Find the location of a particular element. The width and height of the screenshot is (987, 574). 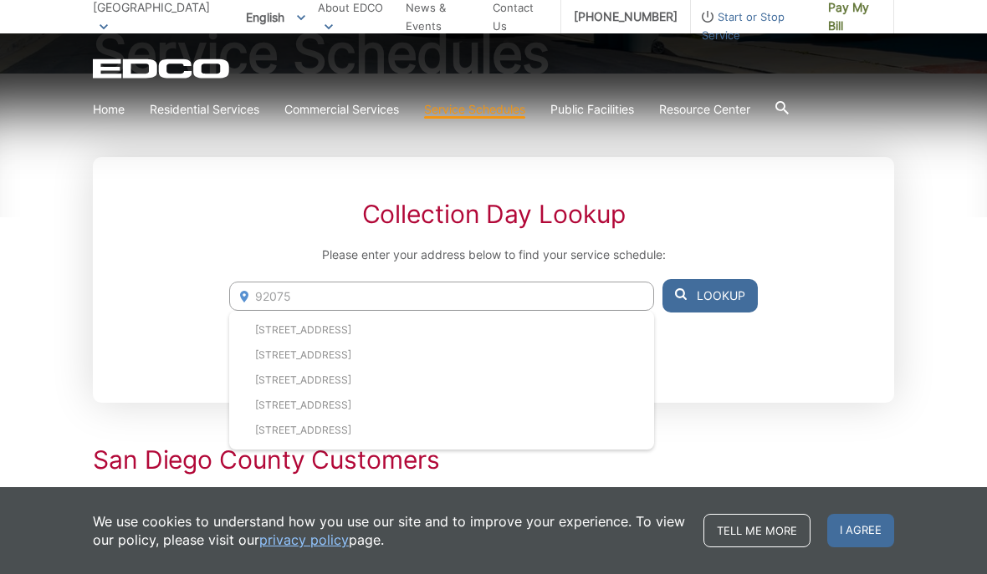

a: Commercial Services is located at coordinates (341, 110).